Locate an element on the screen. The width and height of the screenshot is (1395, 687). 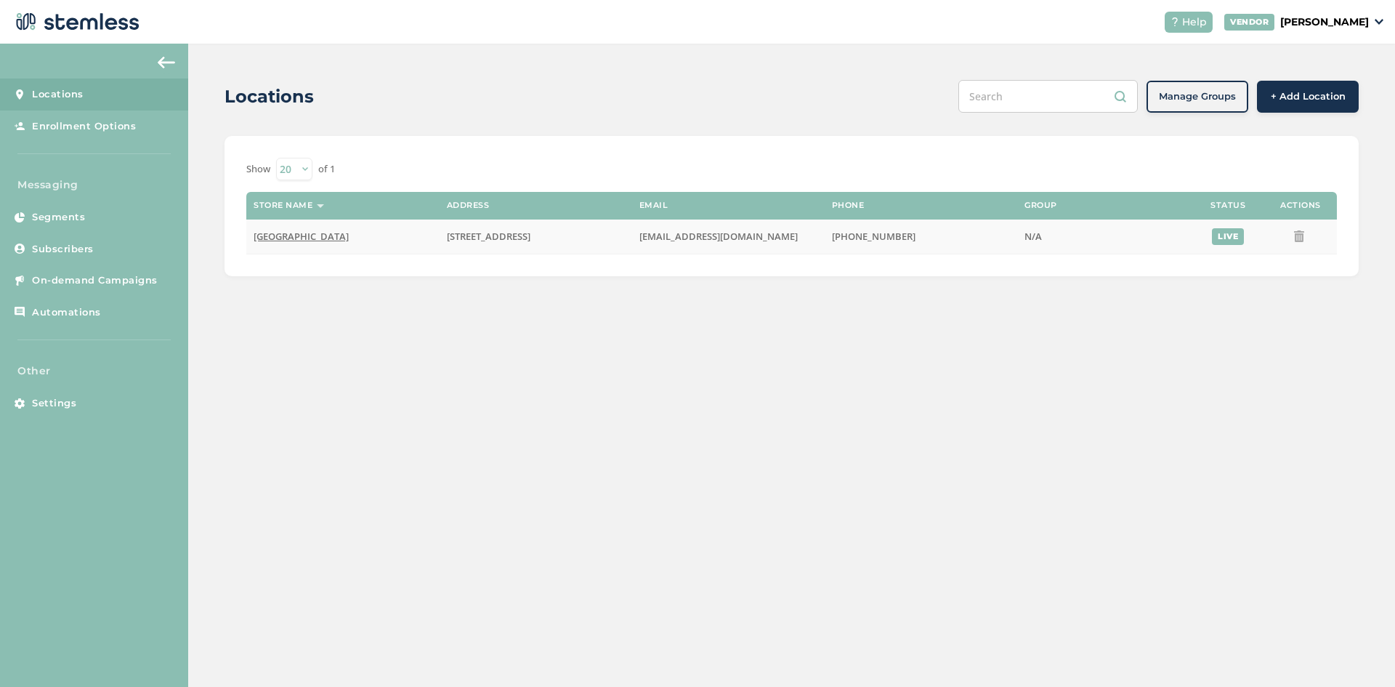
div: live is located at coordinates (1228, 236).